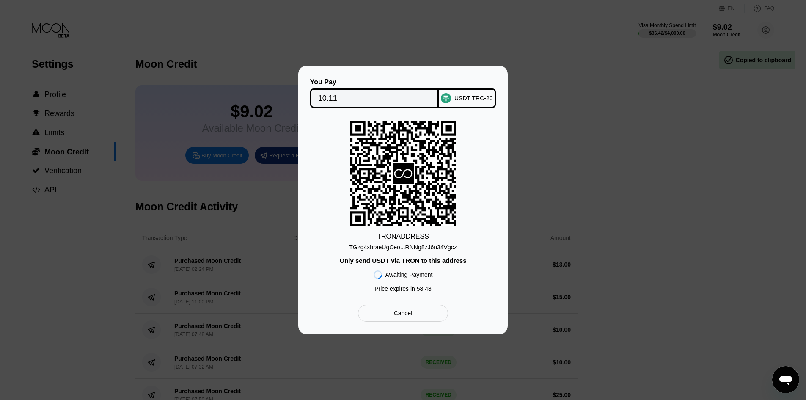 Image resolution: width=806 pixels, height=400 pixels. Describe the element at coordinates (473, 98) in the screenshot. I see `div: USDT TRC-20` at that location.